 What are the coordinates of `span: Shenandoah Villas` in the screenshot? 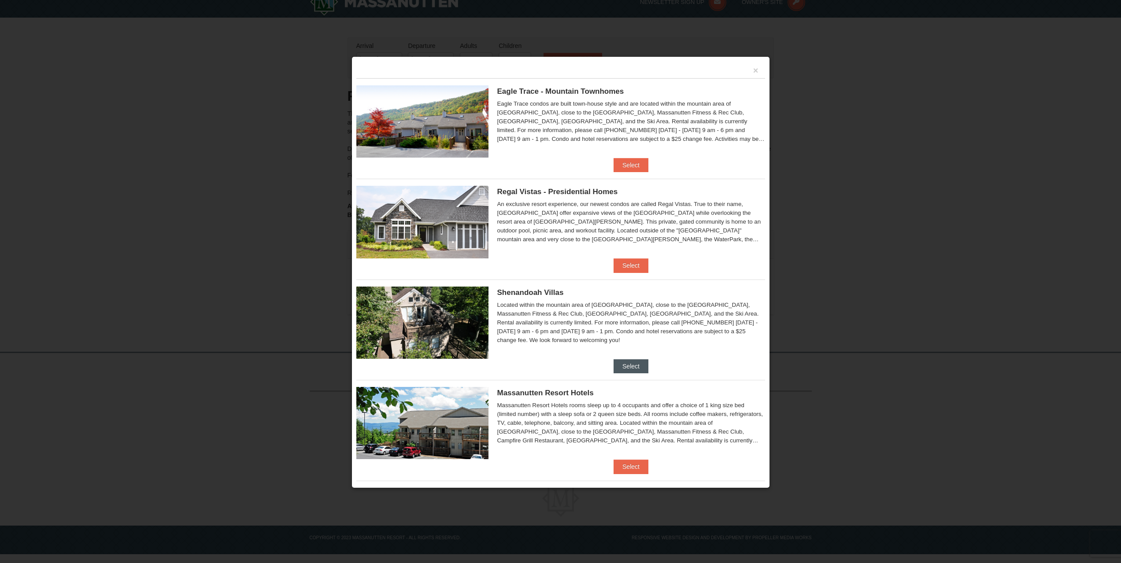 It's located at (530, 292).